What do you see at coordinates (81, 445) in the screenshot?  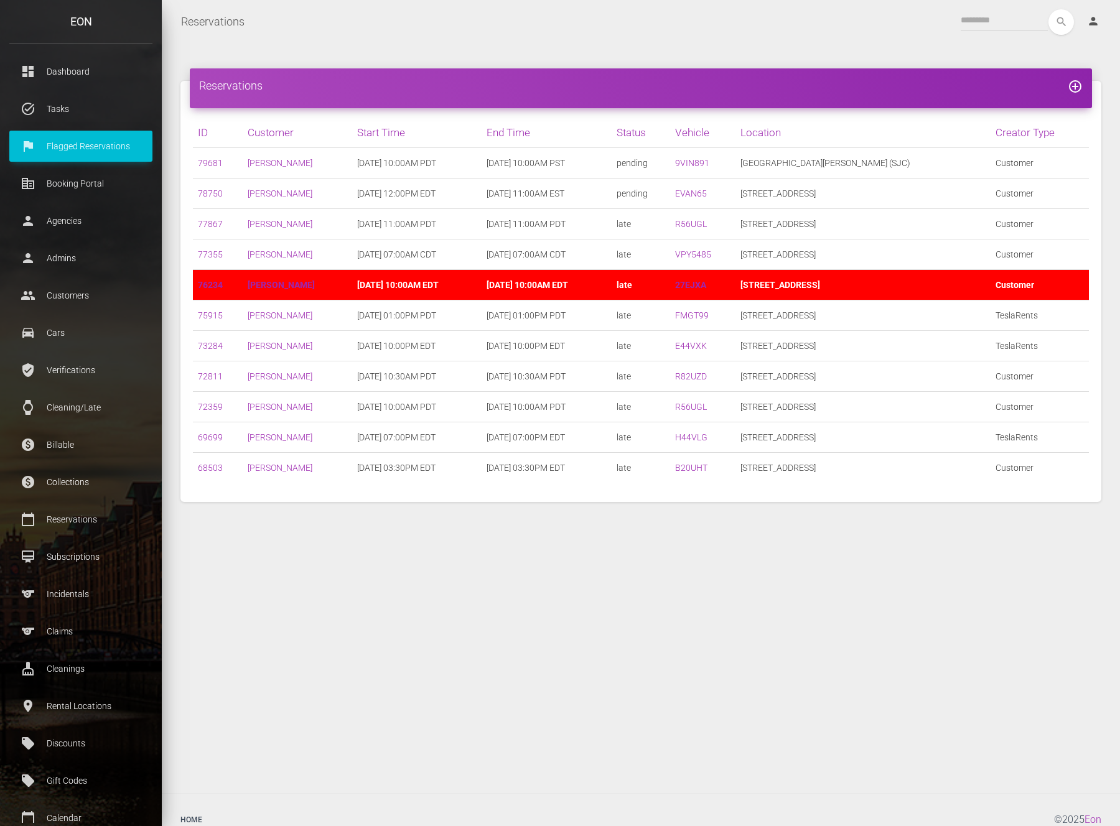 I see `p: Billable` at bounding box center [81, 445].